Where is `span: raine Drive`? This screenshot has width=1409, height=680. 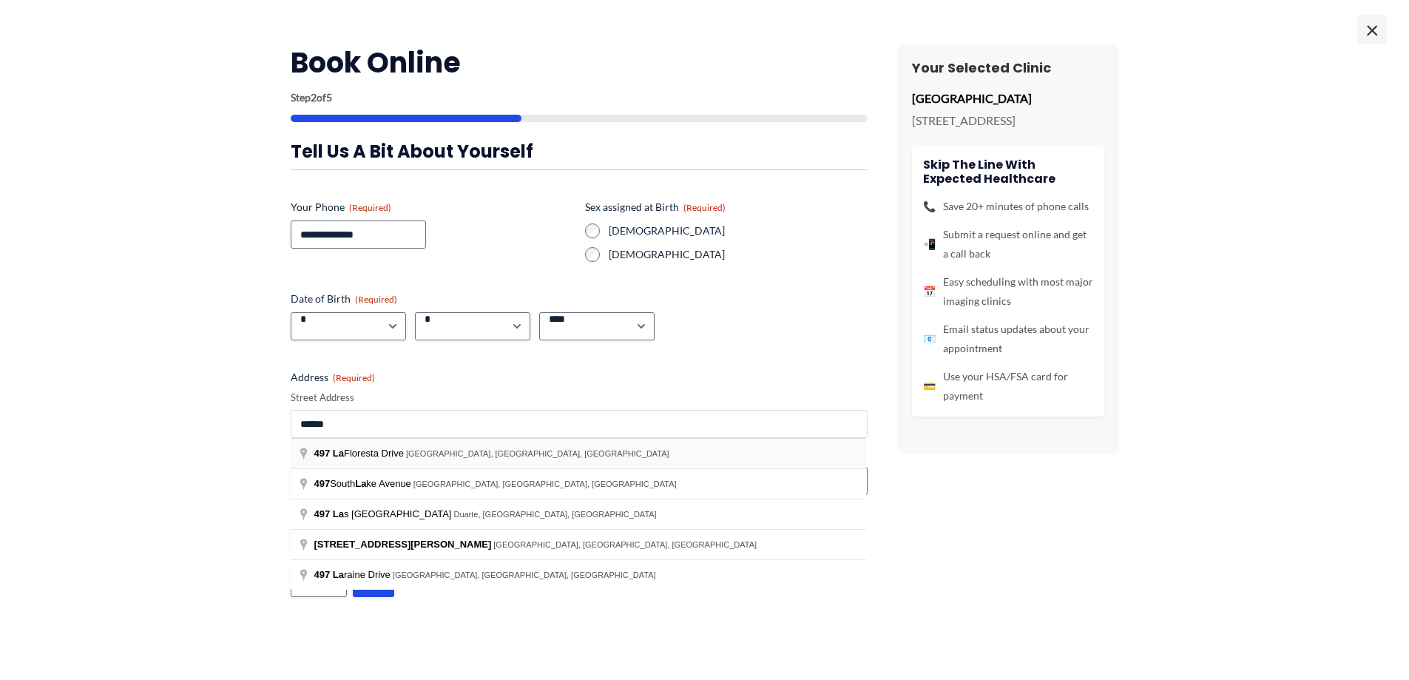 span: raine Drive is located at coordinates (354, 574).